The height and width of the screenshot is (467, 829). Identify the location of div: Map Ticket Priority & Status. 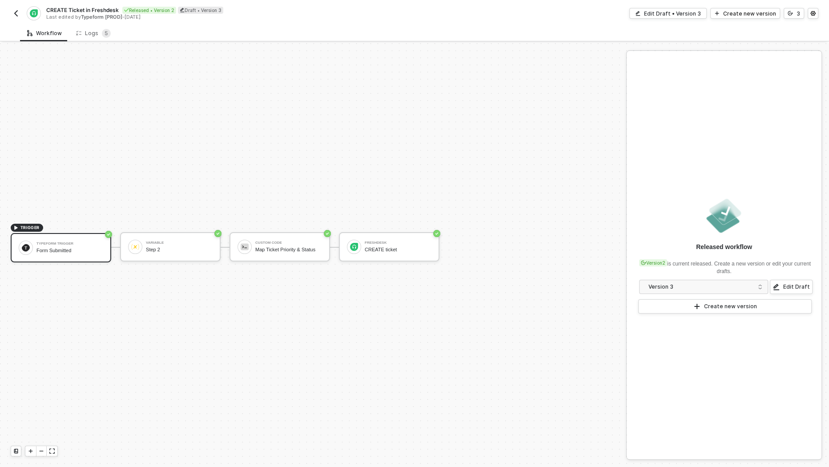
(289, 249).